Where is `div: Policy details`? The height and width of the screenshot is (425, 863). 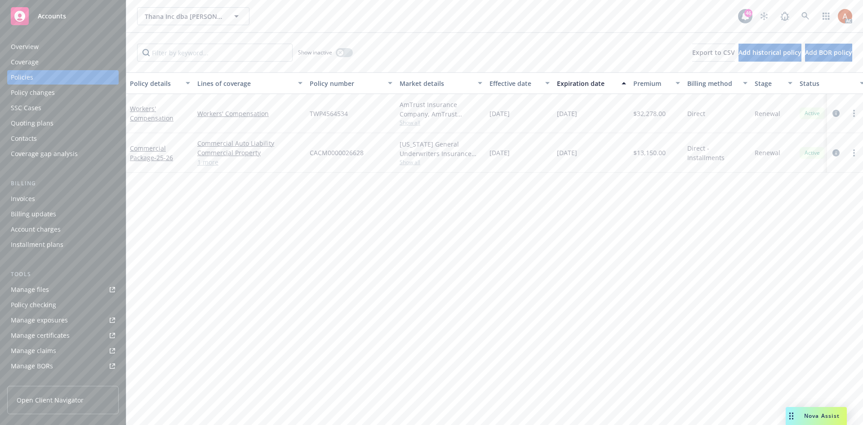 div: Policy details is located at coordinates (155, 83).